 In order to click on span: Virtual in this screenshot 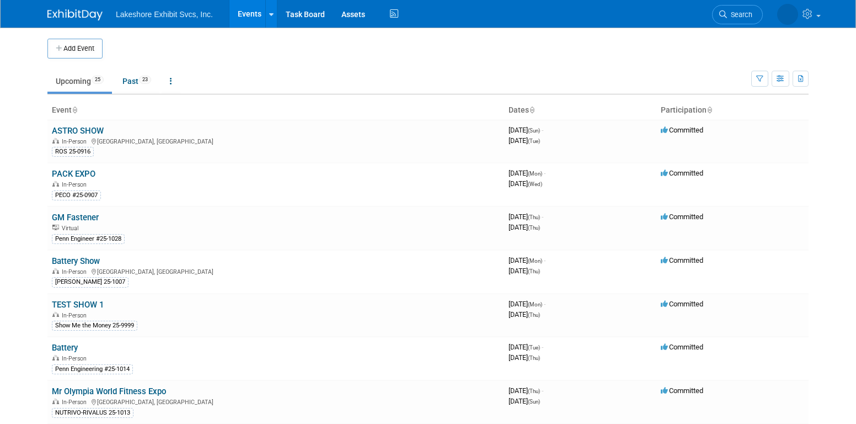, I will do `click(72, 228)`.